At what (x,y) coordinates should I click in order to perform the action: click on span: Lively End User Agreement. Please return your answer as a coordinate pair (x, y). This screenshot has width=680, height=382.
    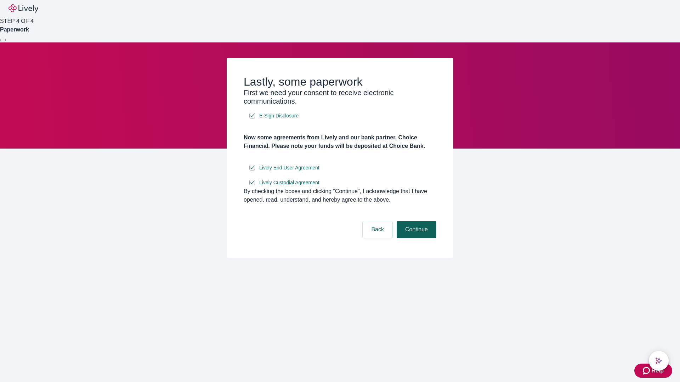
    Looking at the image, I should click on (289, 168).